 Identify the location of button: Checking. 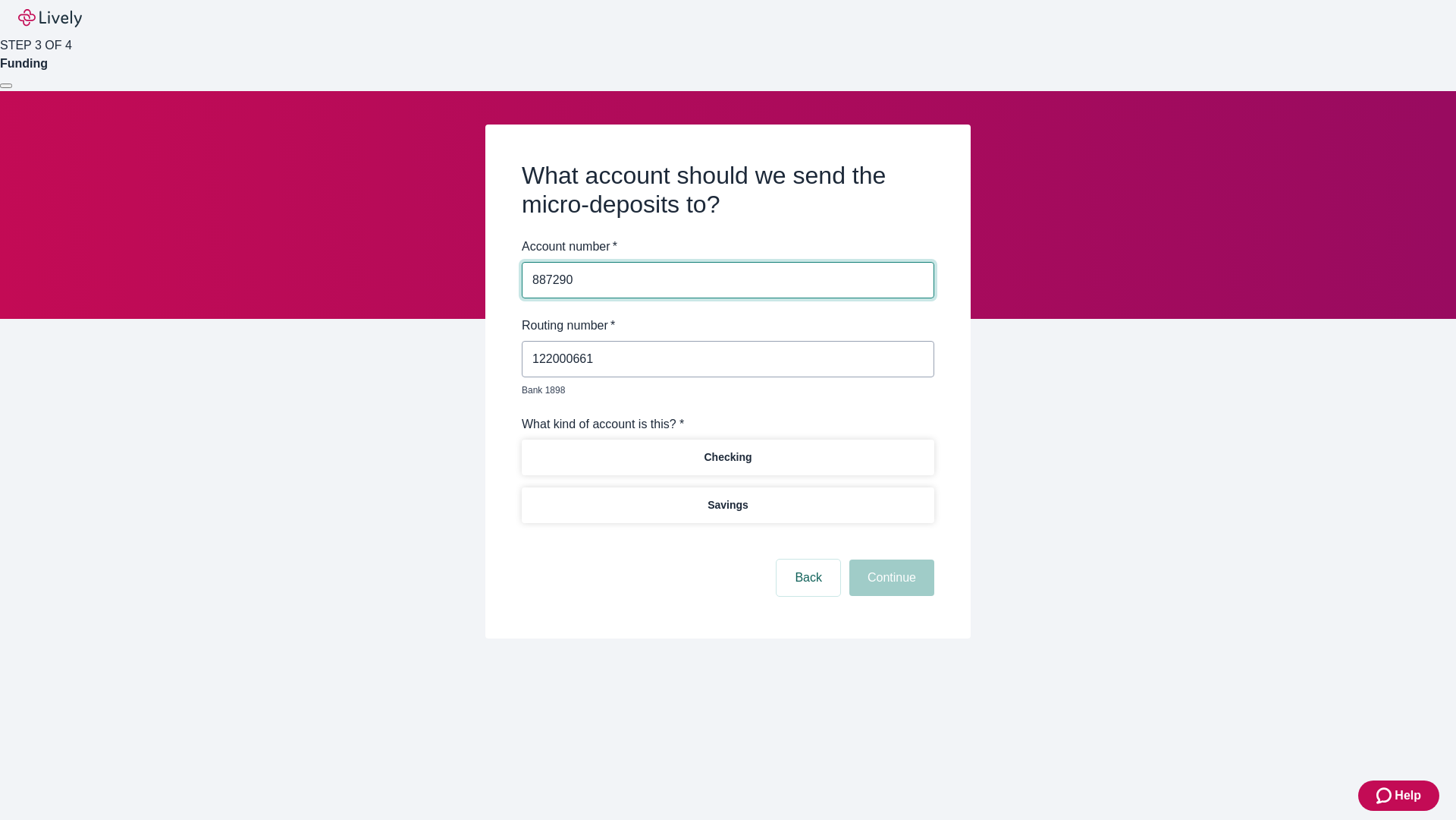
(728, 457).